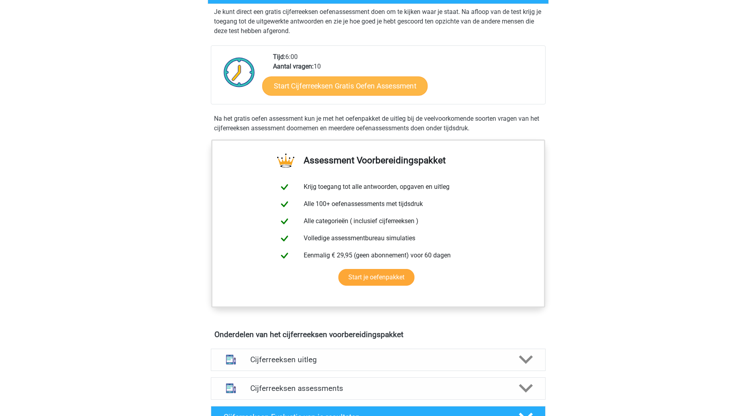 This screenshot has width=756, height=416. Describe the element at coordinates (293, 66) in the screenshot. I see `b: Aantal vragen:` at that location.